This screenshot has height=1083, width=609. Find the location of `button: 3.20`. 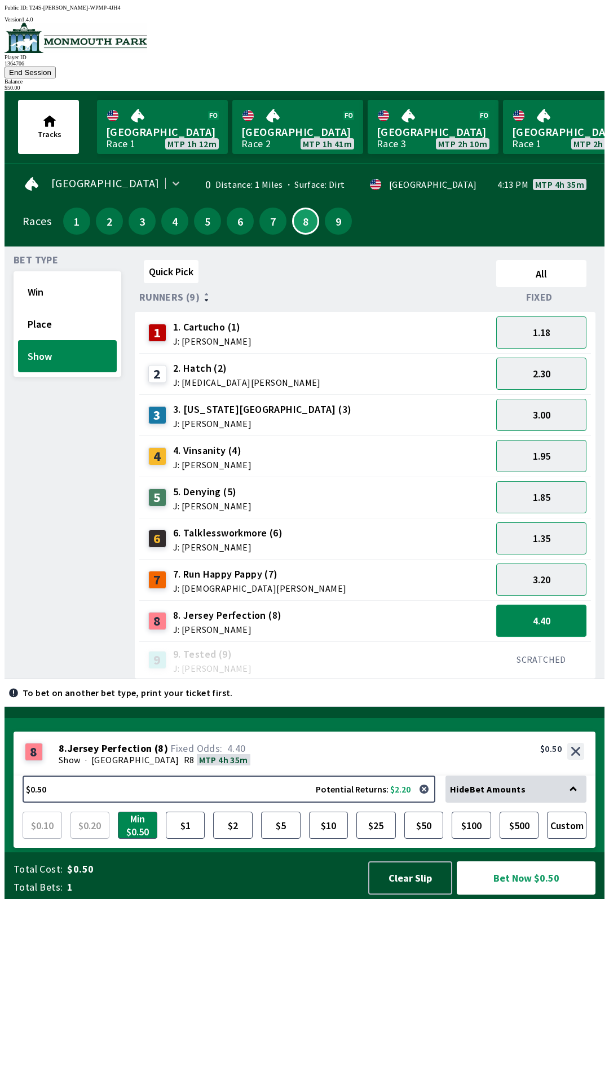

button: 3.20 is located at coordinates (542, 580).